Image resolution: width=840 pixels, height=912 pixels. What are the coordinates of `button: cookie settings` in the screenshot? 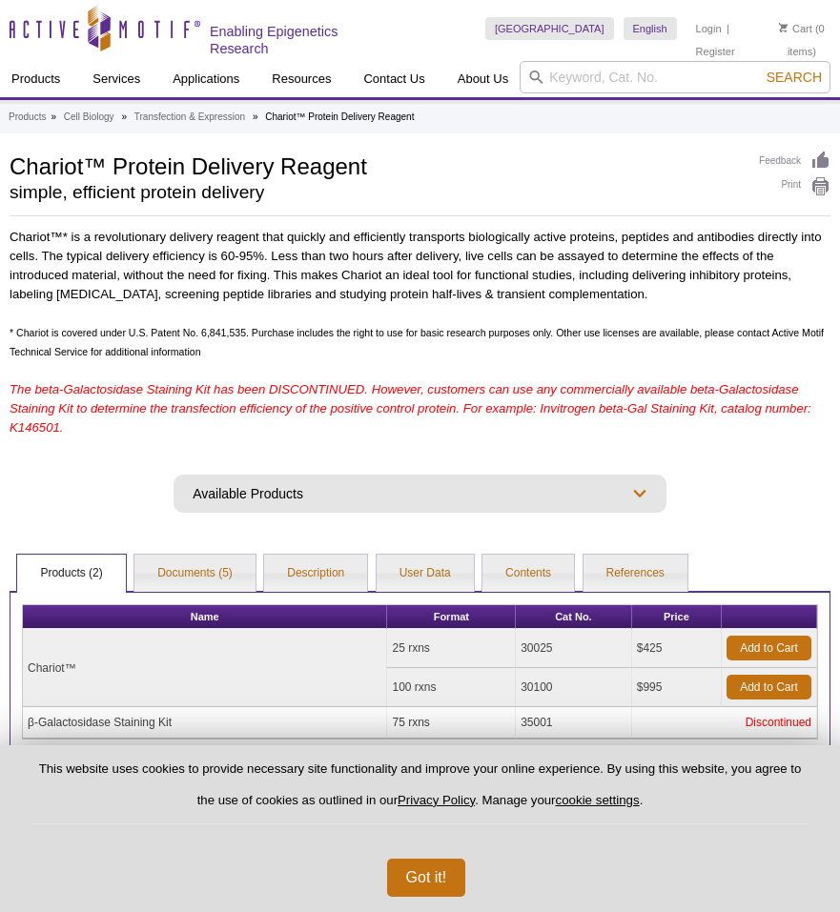 It's located at (597, 800).